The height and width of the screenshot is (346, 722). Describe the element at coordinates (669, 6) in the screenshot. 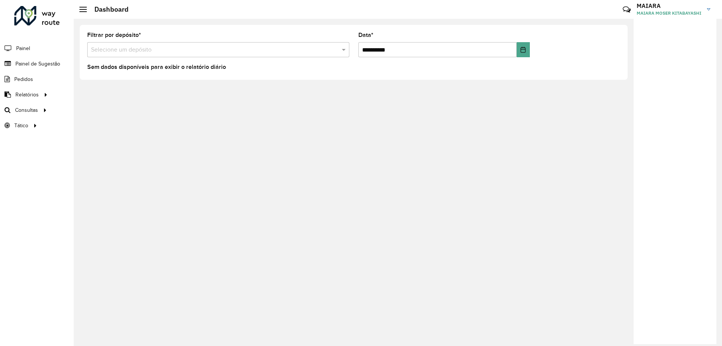

I see `h3: MAIARA` at that location.